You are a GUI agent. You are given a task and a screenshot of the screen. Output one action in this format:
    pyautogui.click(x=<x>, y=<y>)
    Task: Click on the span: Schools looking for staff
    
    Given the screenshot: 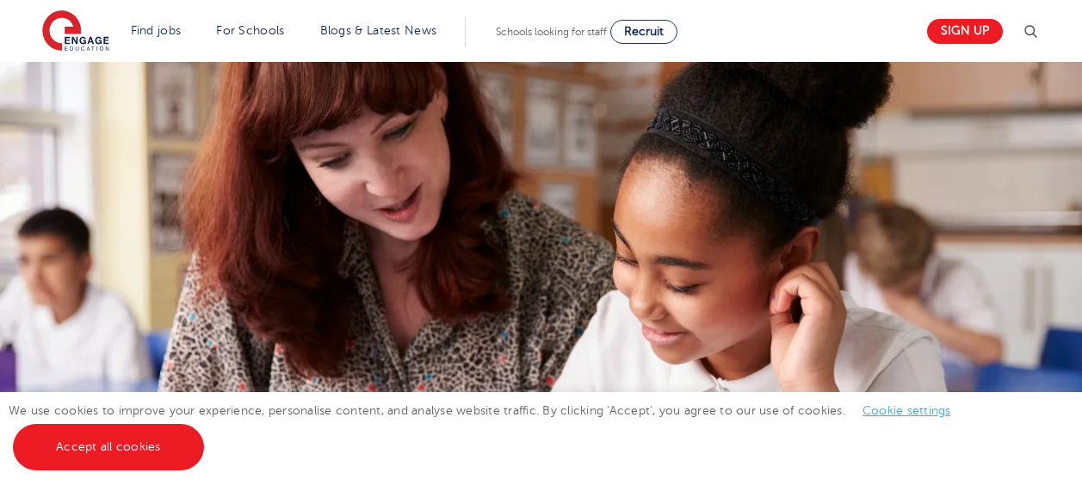 What is the action you would take?
    pyautogui.click(x=551, y=32)
    